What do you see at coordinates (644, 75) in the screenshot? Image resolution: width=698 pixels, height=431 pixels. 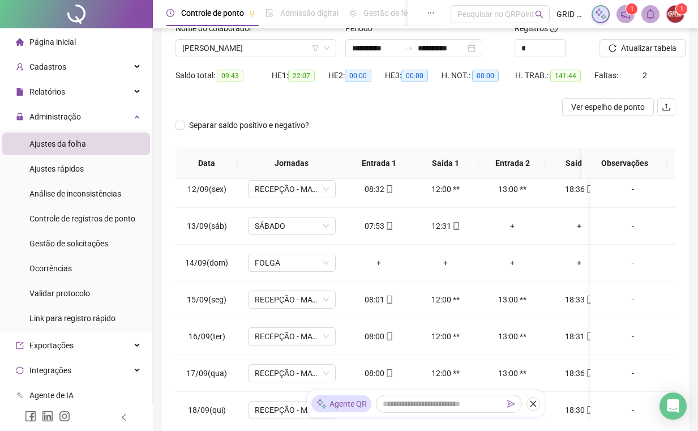 I see `span: 2` at bounding box center [644, 75].